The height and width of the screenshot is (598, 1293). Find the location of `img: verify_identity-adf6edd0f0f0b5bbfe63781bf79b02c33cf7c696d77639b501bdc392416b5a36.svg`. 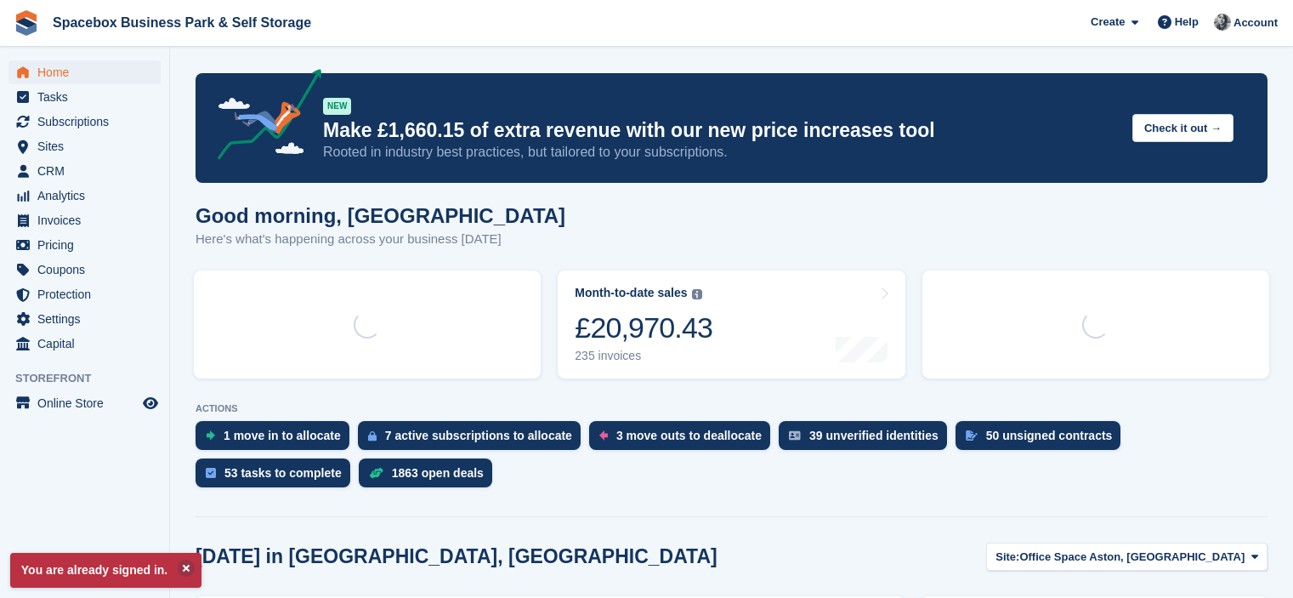

img: verify_identity-adf6edd0f0f0b5bbfe63781bf79b02c33cf7c696d77639b501bdc392416b5a36.svg is located at coordinates (795, 435).